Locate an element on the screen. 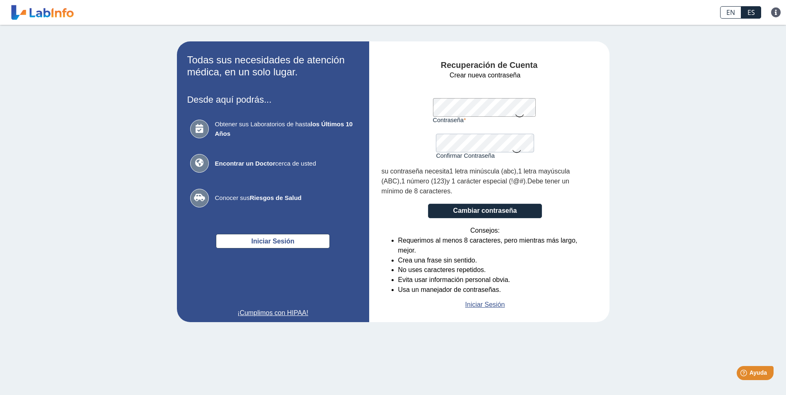  li: Usa un manejador de contraseñas. is located at coordinates (494, 290).